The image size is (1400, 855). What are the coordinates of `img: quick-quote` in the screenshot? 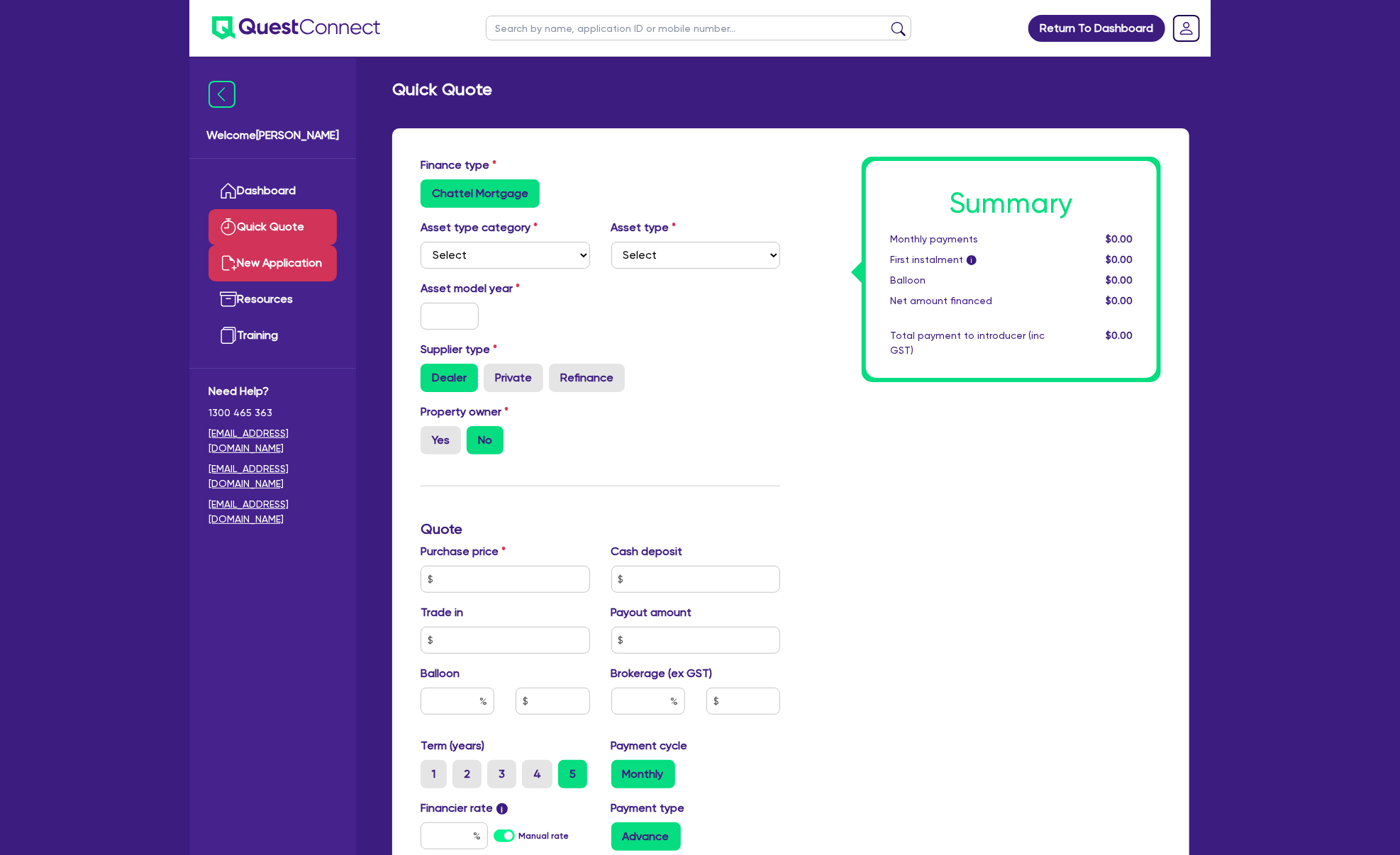 It's located at (229, 227).